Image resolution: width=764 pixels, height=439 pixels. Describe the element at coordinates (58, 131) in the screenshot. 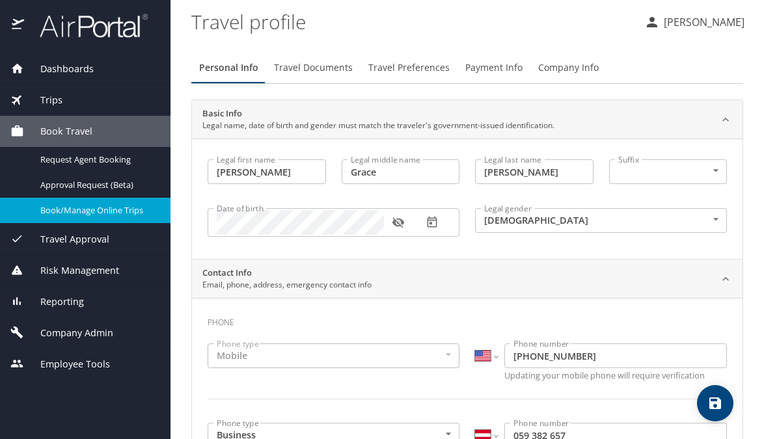

I see `span: Book Travel` at that location.